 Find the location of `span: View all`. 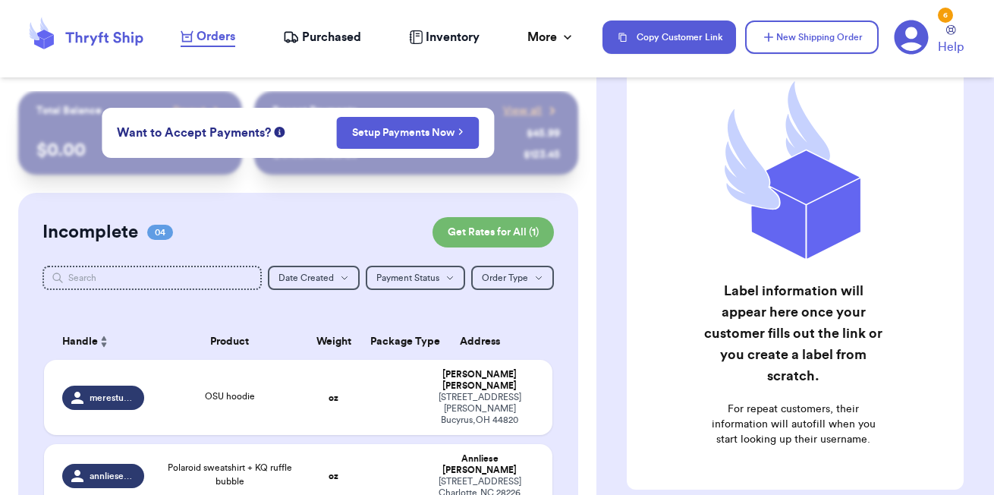

span: View all is located at coordinates (522, 111).